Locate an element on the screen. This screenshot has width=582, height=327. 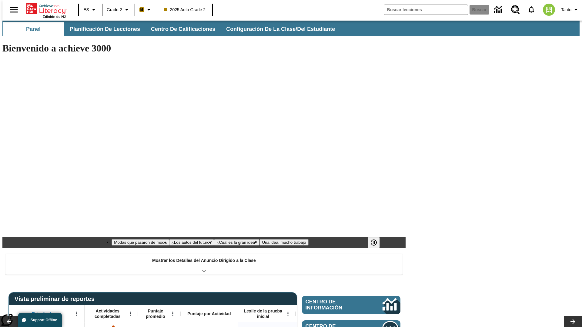
a: Notificaciones is located at coordinates (531, 10).